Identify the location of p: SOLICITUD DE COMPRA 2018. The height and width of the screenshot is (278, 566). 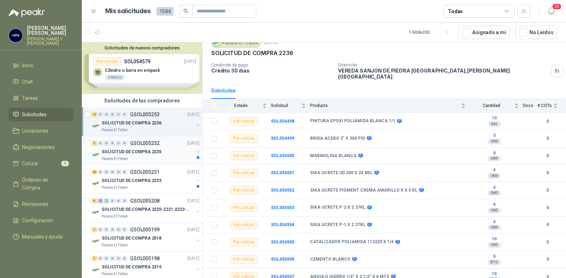
(132, 238).